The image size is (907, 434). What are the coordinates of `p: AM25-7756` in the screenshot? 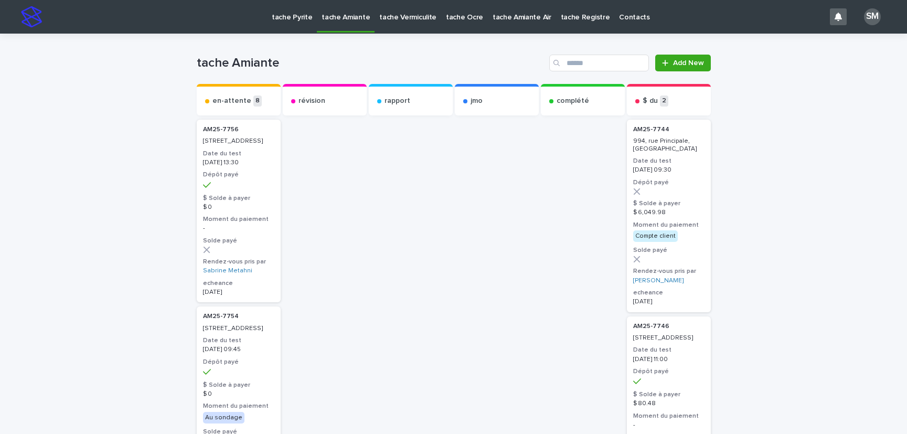 It's located at (239, 130).